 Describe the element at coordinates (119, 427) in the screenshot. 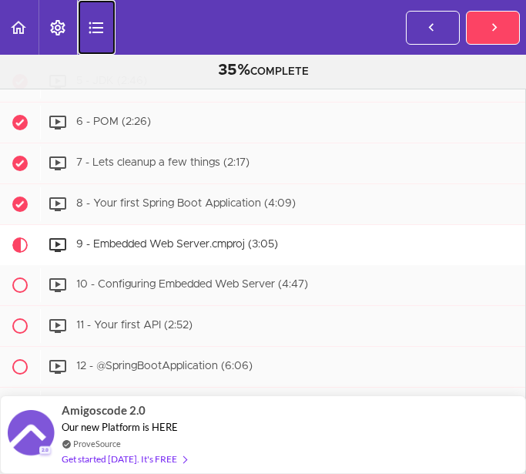

I see `span: Our new Platform is HERE` at that location.